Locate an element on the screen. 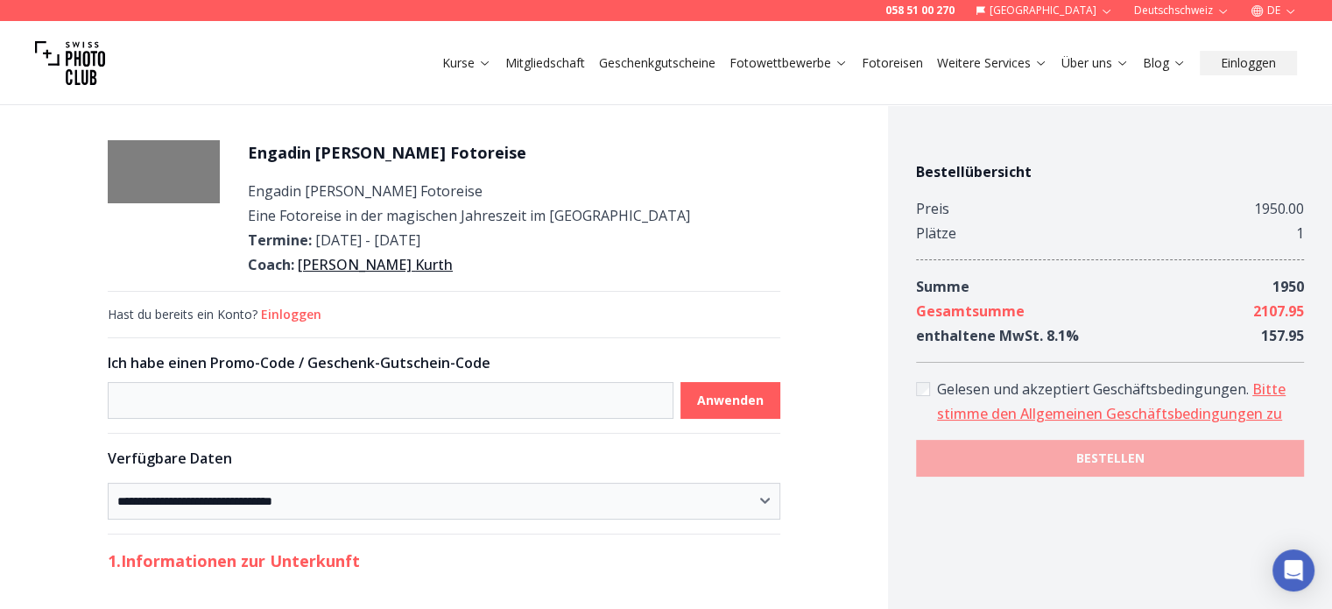 The image size is (1332, 609). button: Mitgliedschaft is located at coordinates (545, 63).